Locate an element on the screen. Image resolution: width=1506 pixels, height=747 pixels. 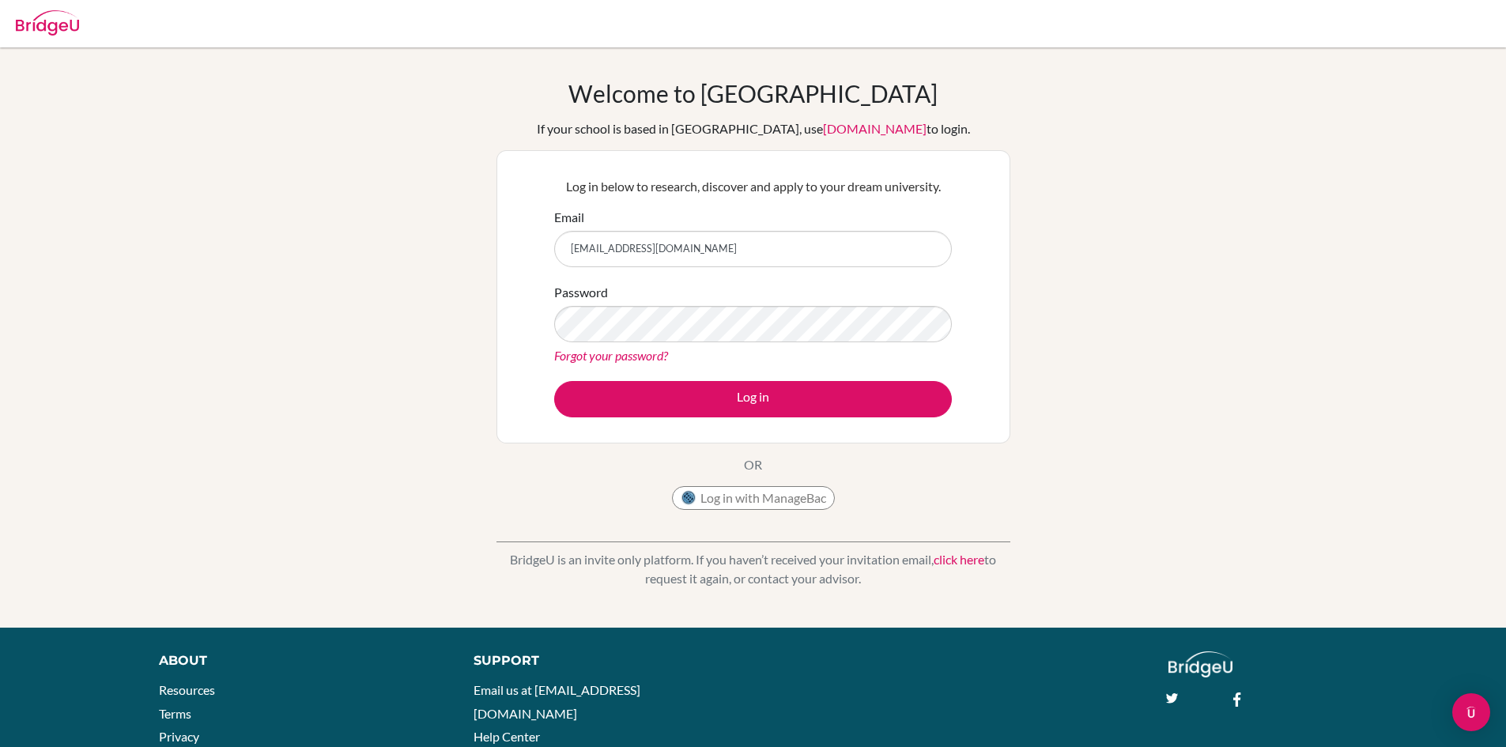
p: OR is located at coordinates (752, 465).